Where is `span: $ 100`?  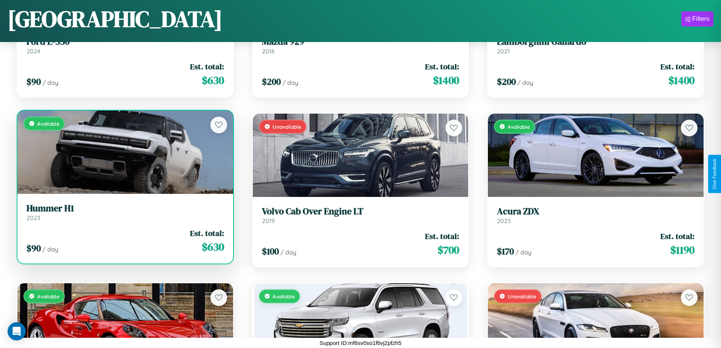
span: $ 100 is located at coordinates (270, 251).